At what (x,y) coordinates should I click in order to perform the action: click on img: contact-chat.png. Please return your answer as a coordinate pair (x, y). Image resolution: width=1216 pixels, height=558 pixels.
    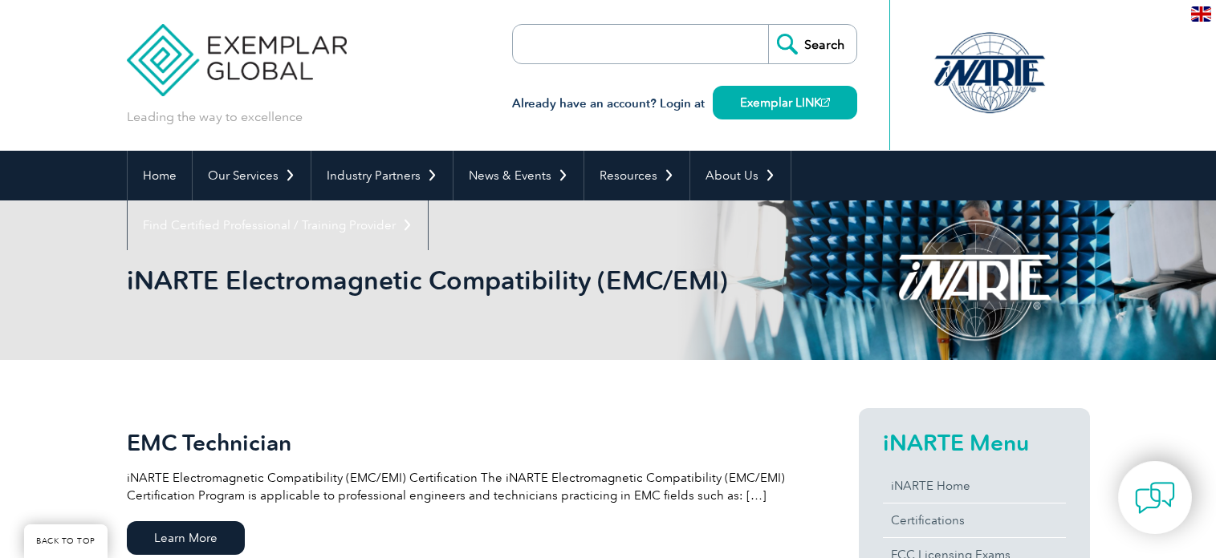
    Looking at the image, I should click on (1155, 498).